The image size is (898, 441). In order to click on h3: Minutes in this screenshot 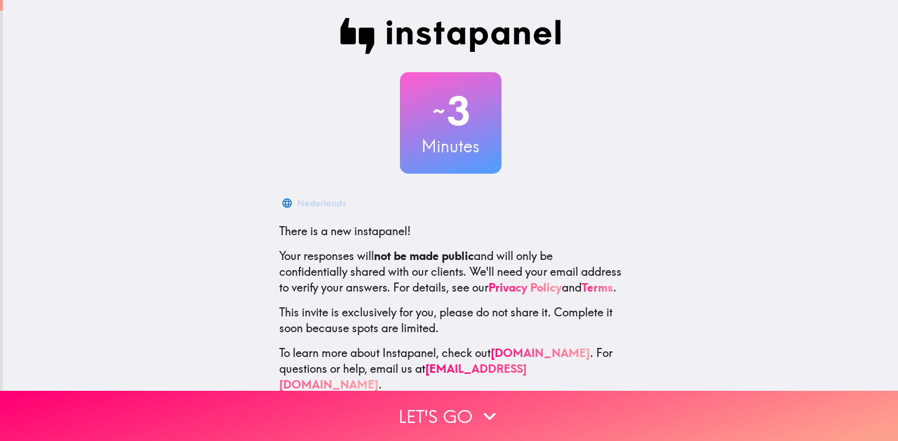, I will do `click(451, 146)`.